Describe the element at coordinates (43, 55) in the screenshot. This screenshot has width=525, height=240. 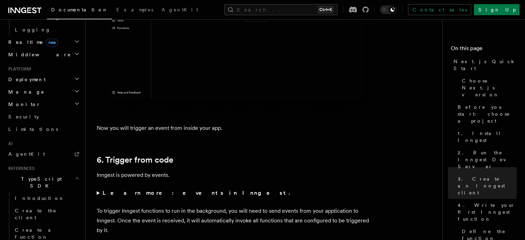
I see `button: Middleware` at that location.